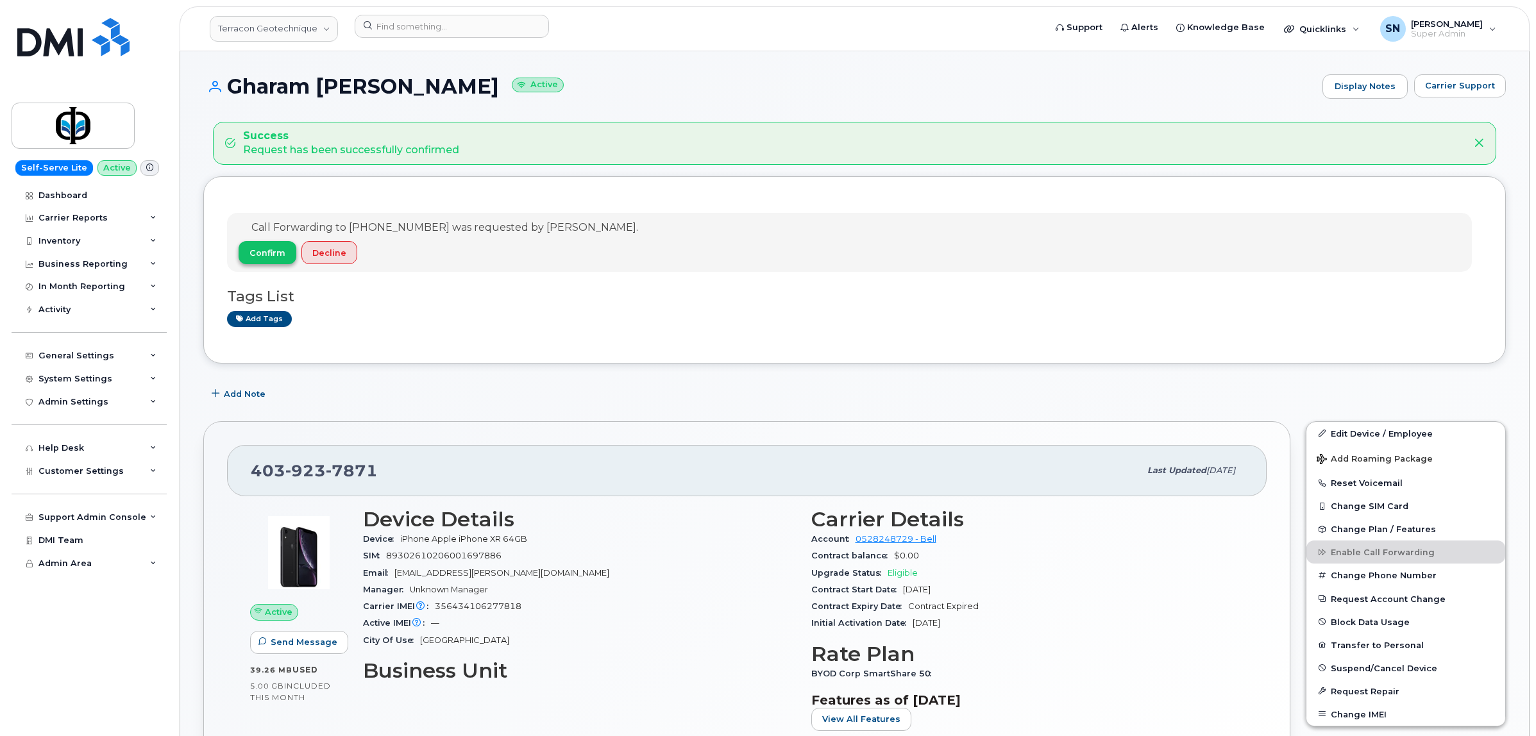 The width and height of the screenshot is (1536, 736). I want to click on span: Carrier IMEI, so click(399, 606).